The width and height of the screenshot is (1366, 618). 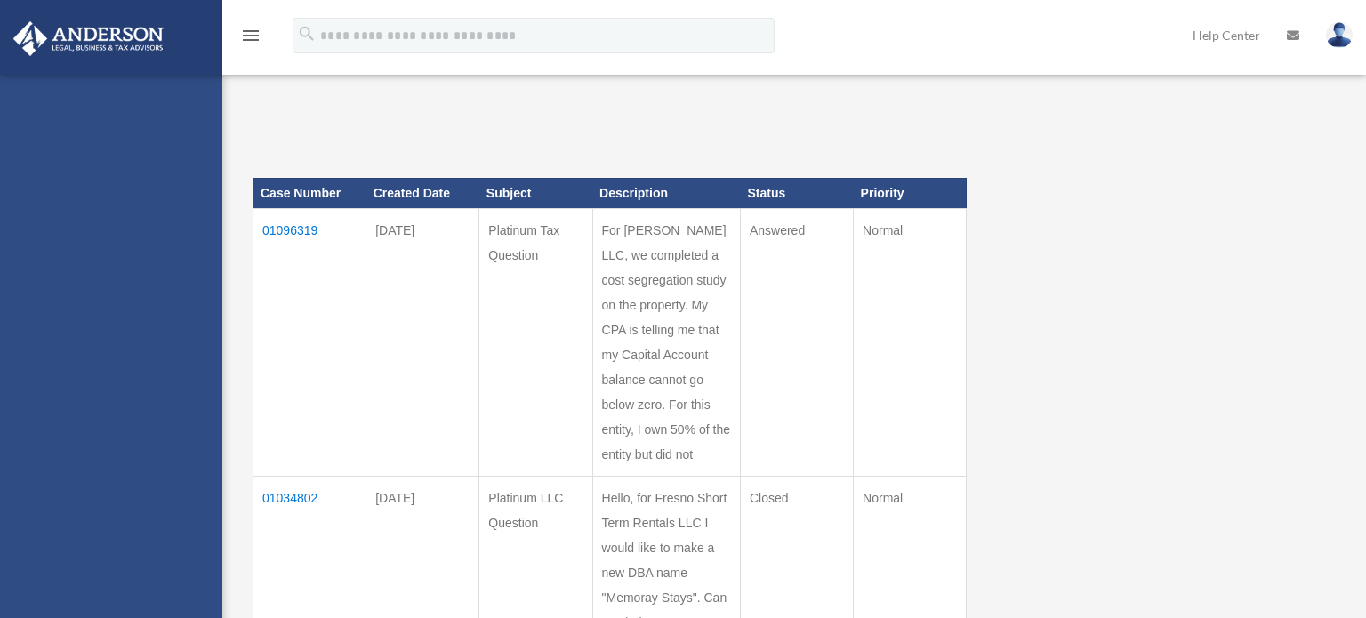 What do you see at coordinates (309, 193) in the screenshot?
I see `th: Case Number` at bounding box center [309, 193].